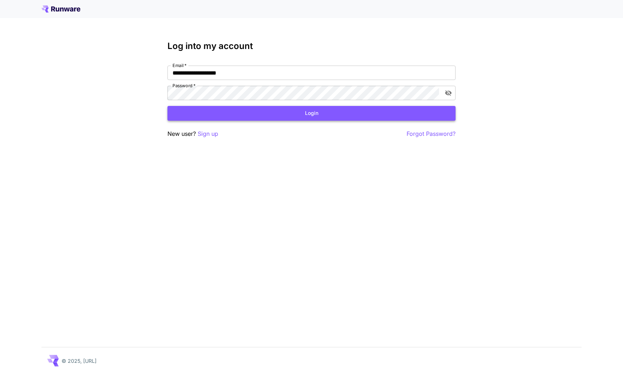 This screenshot has width=623, height=374. I want to click on label: Email, so click(179, 65).